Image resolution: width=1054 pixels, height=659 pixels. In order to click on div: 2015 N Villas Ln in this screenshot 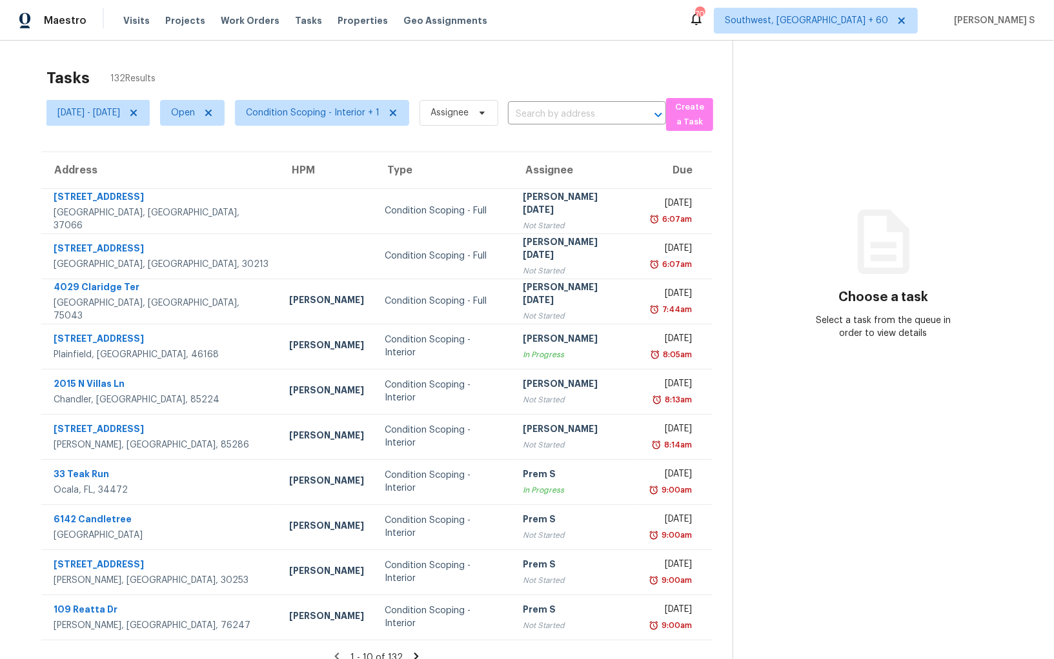, I will do `click(161, 385)`.